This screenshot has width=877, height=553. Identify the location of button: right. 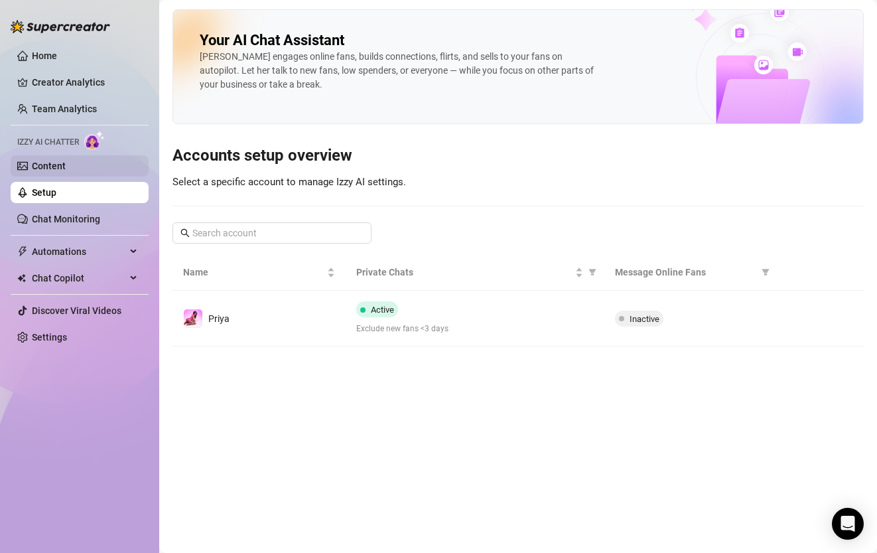
(799, 318).